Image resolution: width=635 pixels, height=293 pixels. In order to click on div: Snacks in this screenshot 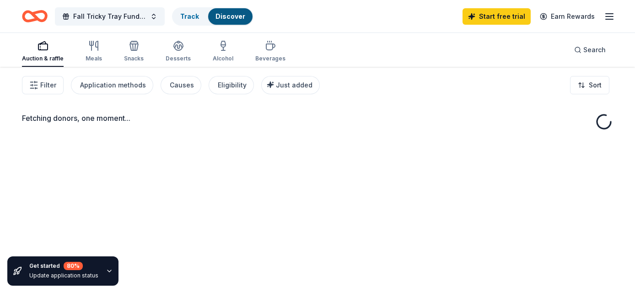, I will do `click(134, 59)`.